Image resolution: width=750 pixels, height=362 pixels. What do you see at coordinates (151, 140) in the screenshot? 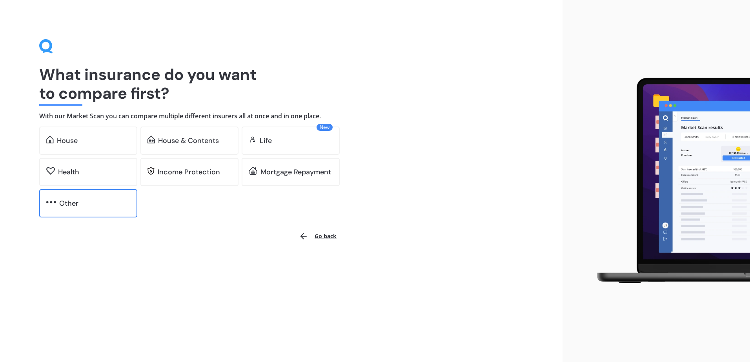
I see `img: home-and-contents.b802091223b8502ef2dd.svg` at bounding box center [151, 140].